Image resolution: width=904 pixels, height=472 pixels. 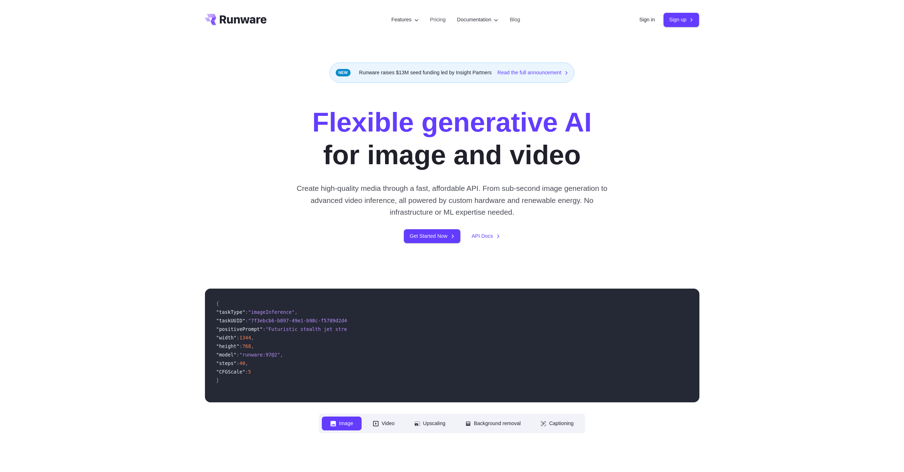 What do you see at coordinates (647, 20) in the screenshot?
I see `a: Sign in` at bounding box center [647, 20].